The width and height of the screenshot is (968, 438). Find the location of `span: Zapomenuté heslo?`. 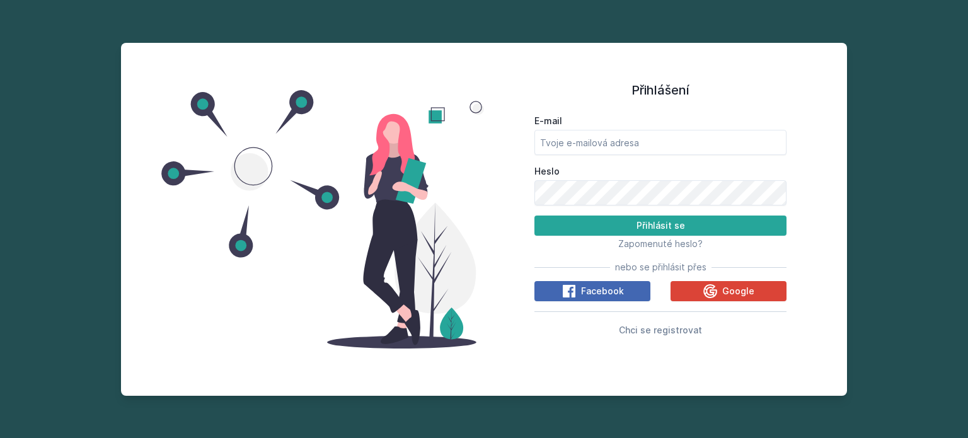

span: Zapomenuté heslo? is located at coordinates (660, 243).